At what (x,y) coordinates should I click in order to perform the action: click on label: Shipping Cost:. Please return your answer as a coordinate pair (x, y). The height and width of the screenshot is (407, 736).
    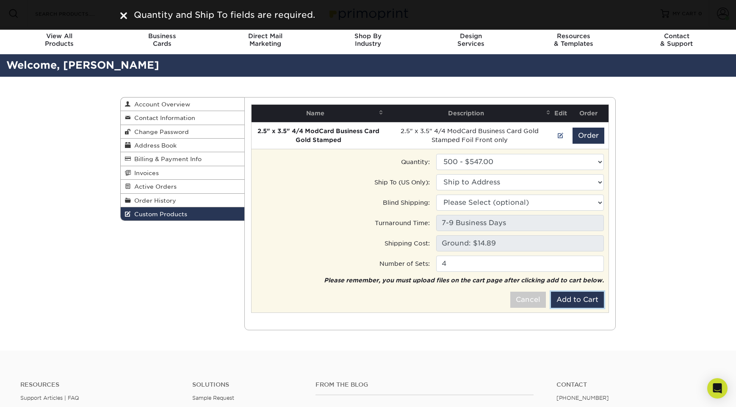
    Looking at the image, I should click on (407, 243).